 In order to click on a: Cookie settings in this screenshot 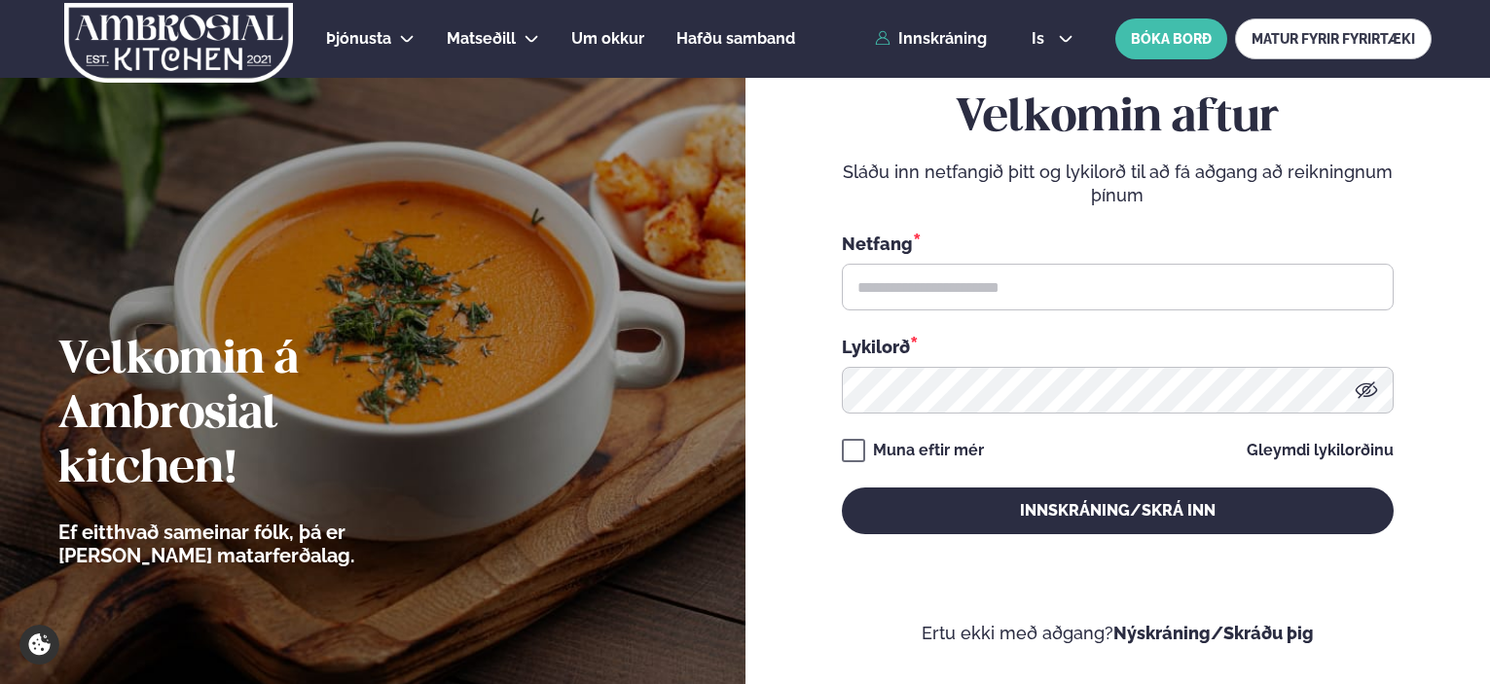, I will do `click(39, 644)`.